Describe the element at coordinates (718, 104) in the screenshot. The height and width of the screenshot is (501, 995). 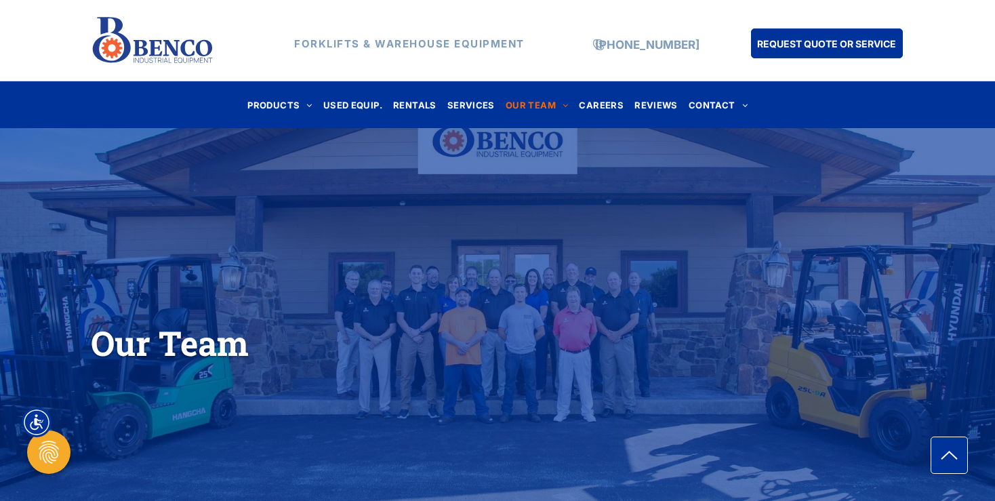
I see `a: CONTACT` at that location.